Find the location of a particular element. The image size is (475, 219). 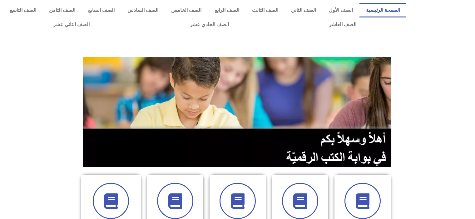

a: الصف التاسع is located at coordinates (23, 10).